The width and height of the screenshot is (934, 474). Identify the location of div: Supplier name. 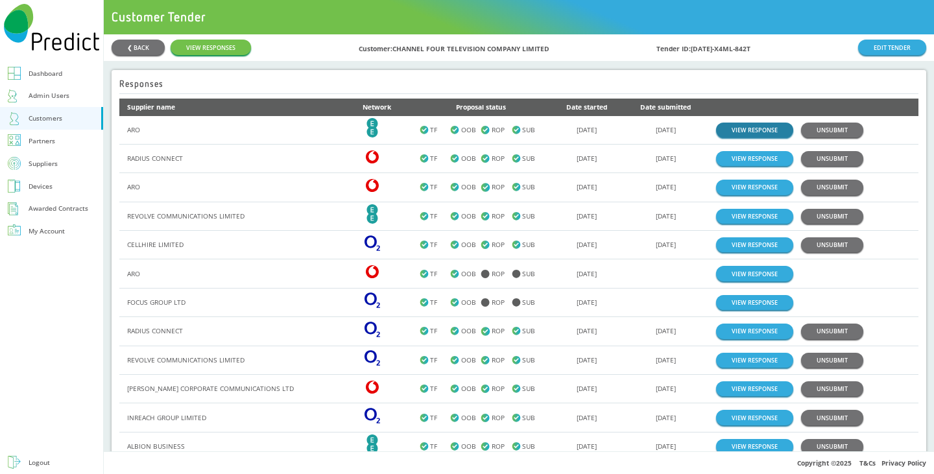
(237, 107).